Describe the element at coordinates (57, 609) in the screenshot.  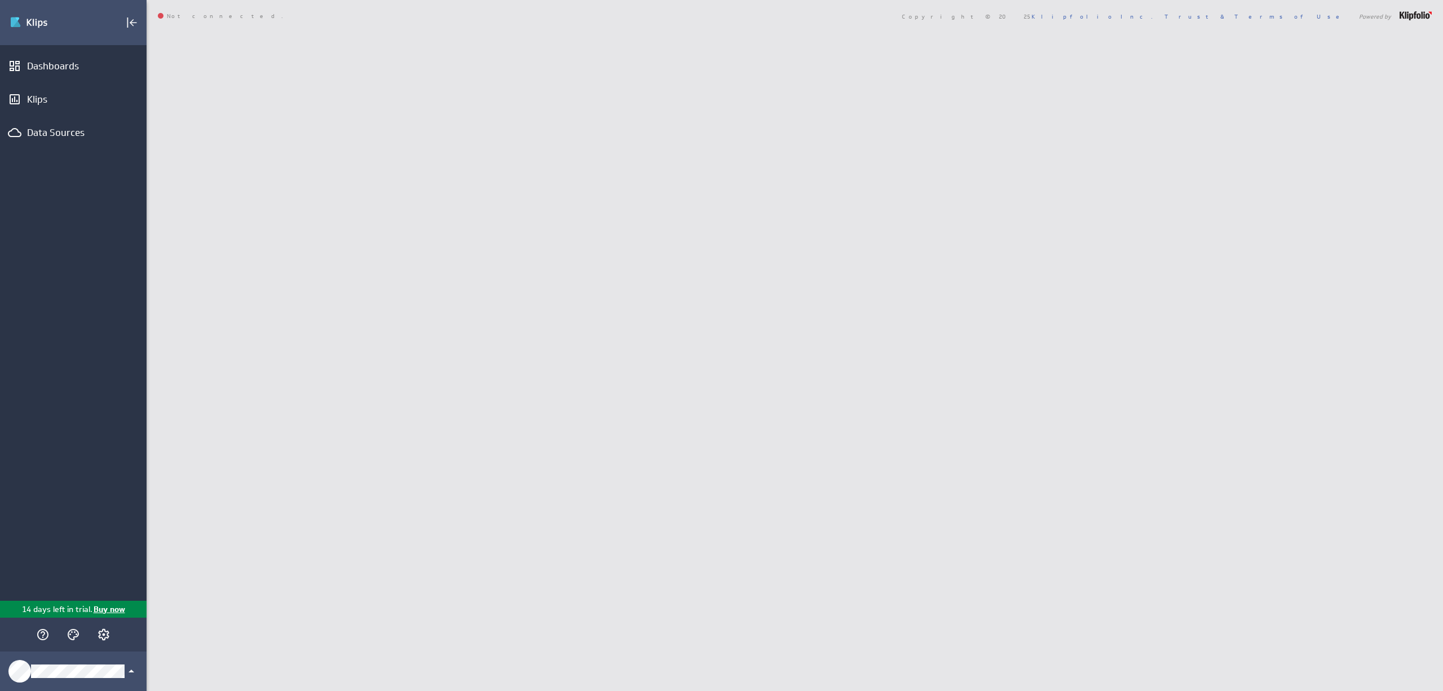
I see `p: 14 days left in trial.` at that location.